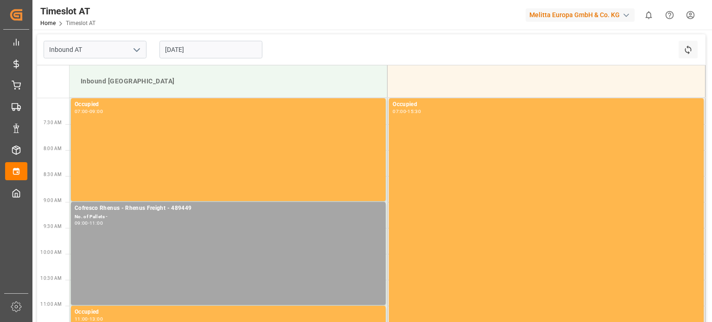  I want to click on div: 15:30, so click(414, 111).